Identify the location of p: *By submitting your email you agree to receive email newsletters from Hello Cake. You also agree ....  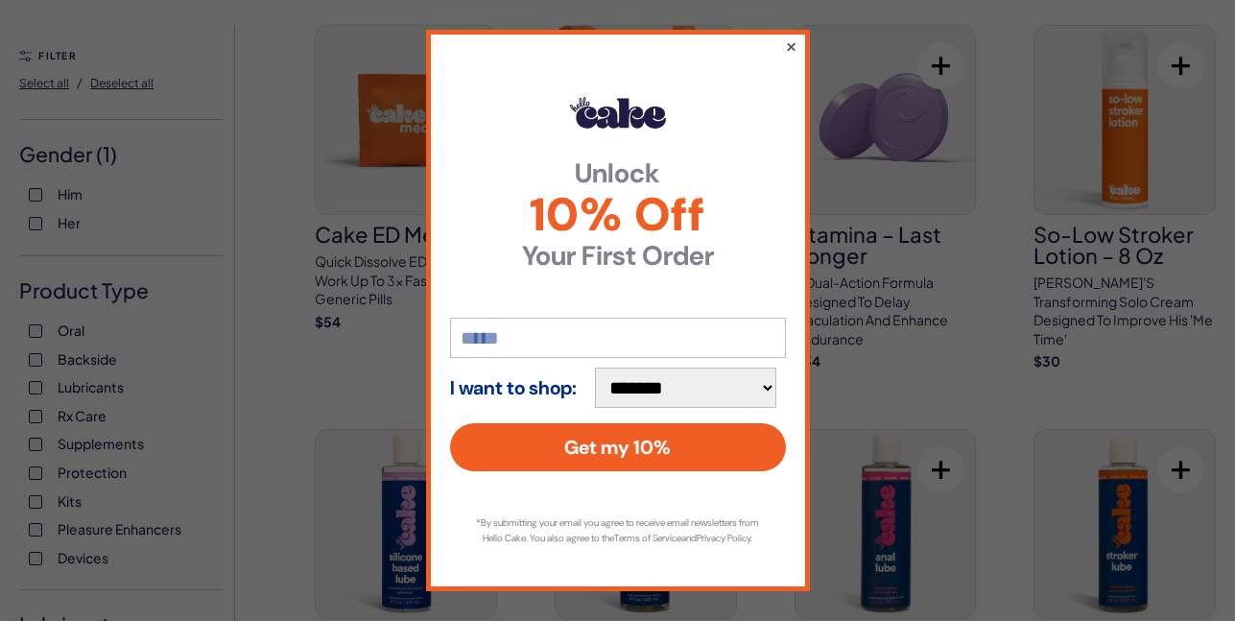
(618, 531).